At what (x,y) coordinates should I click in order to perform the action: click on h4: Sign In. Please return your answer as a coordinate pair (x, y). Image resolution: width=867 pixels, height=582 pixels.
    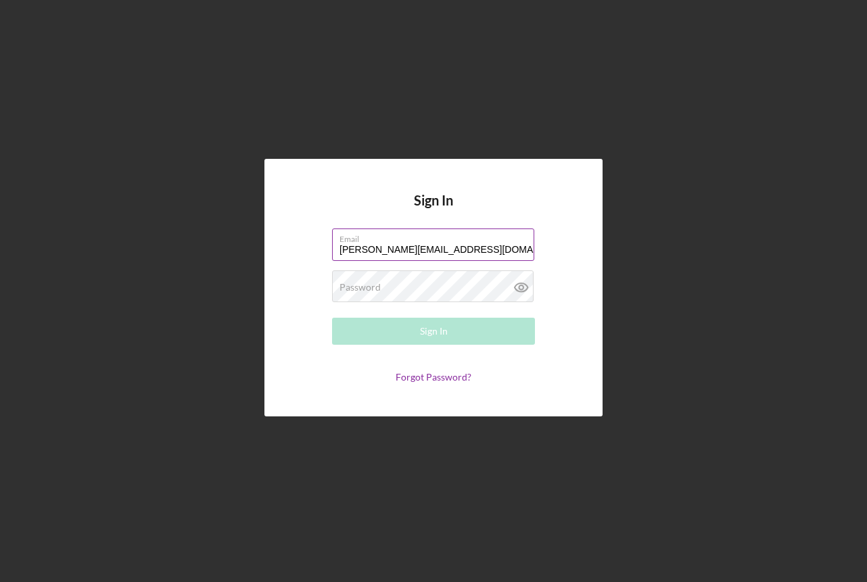
    Looking at the image, I should click on (433, 210).